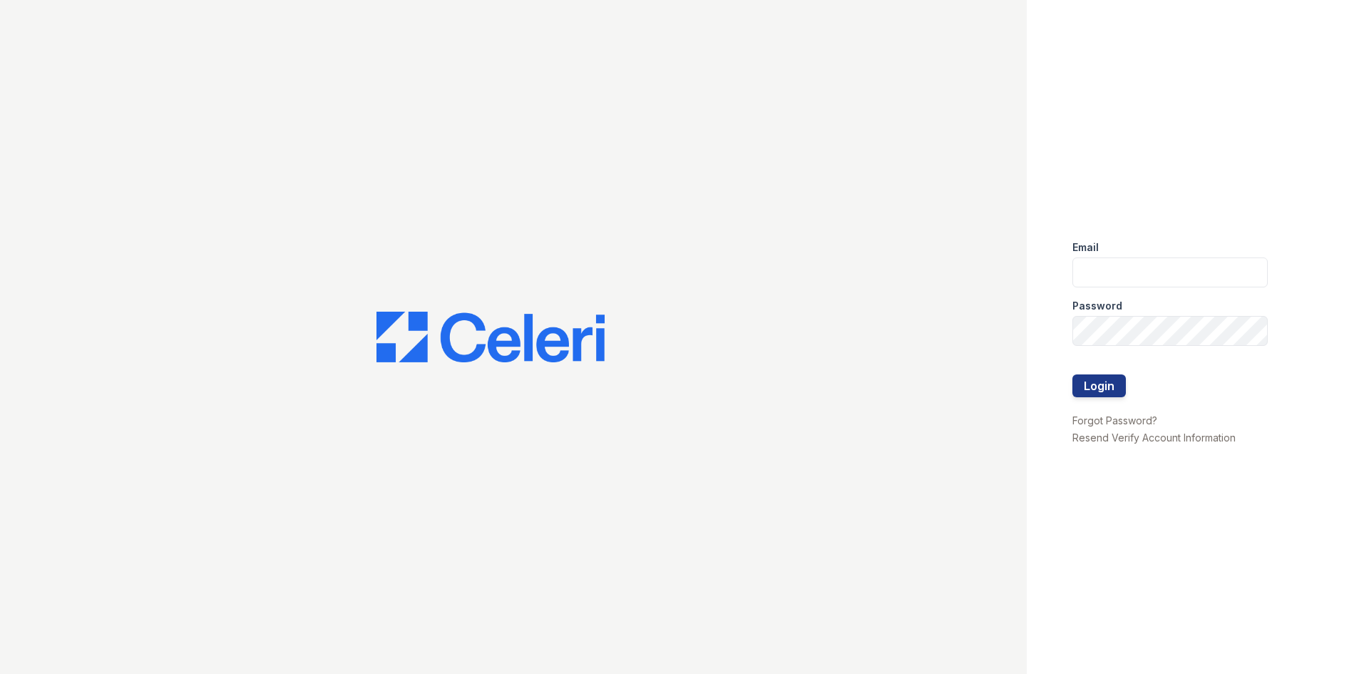 The image size is (1369, 674). I want to click on label: Email, so click(1085, 247).